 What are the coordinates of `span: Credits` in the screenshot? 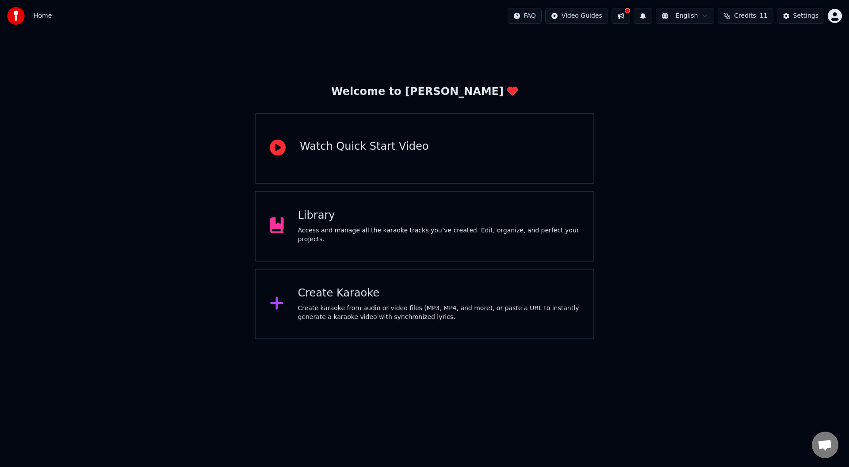 It's located at (744, 16).